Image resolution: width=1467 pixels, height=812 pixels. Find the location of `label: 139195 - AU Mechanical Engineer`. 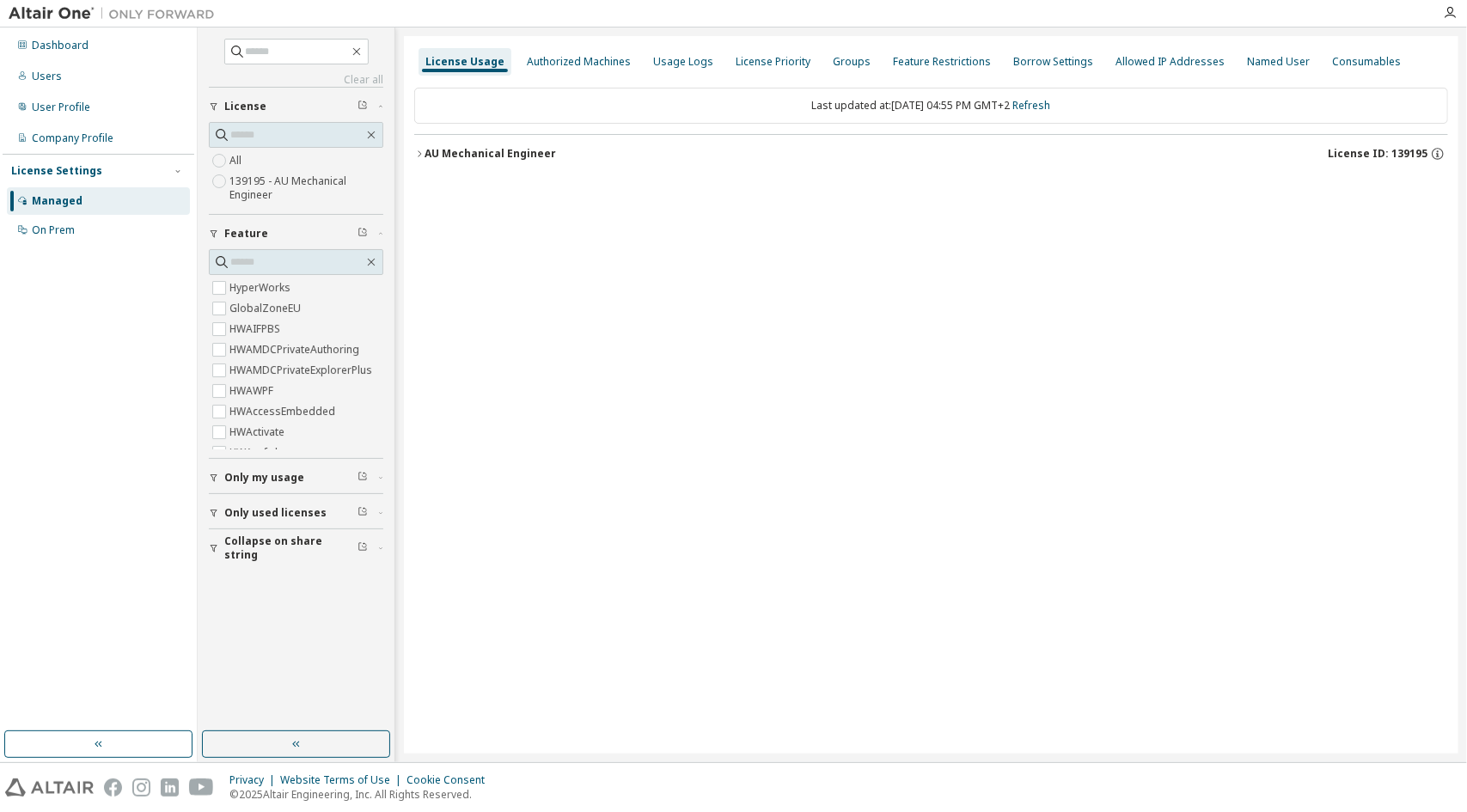

label: 139195 - AU Mechanical Engineer is located at coordinates (306, 188).